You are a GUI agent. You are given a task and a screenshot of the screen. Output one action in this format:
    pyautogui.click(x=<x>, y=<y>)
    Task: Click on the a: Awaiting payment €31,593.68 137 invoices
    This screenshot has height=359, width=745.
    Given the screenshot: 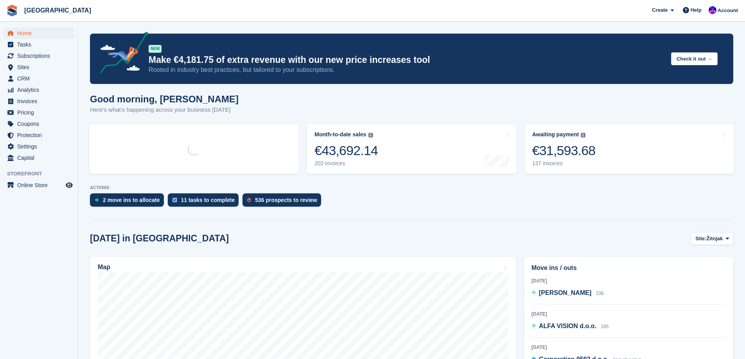 What is the action you would take?
    pyautogui.click(x=629, y=149)
    